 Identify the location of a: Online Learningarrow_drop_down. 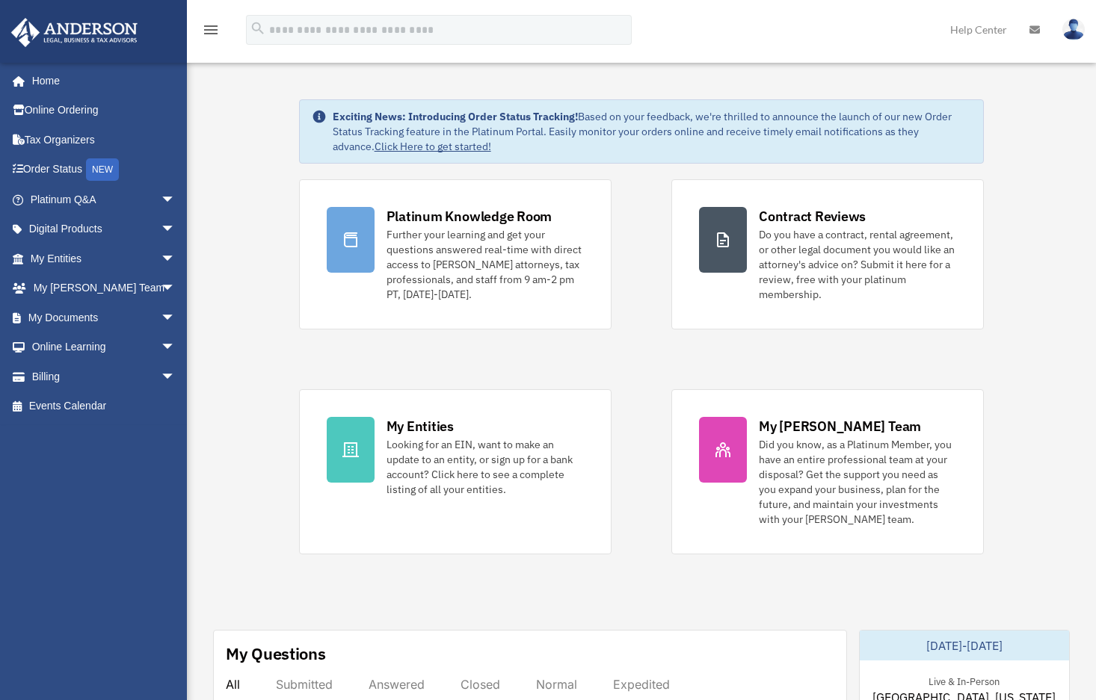
(104, 348).